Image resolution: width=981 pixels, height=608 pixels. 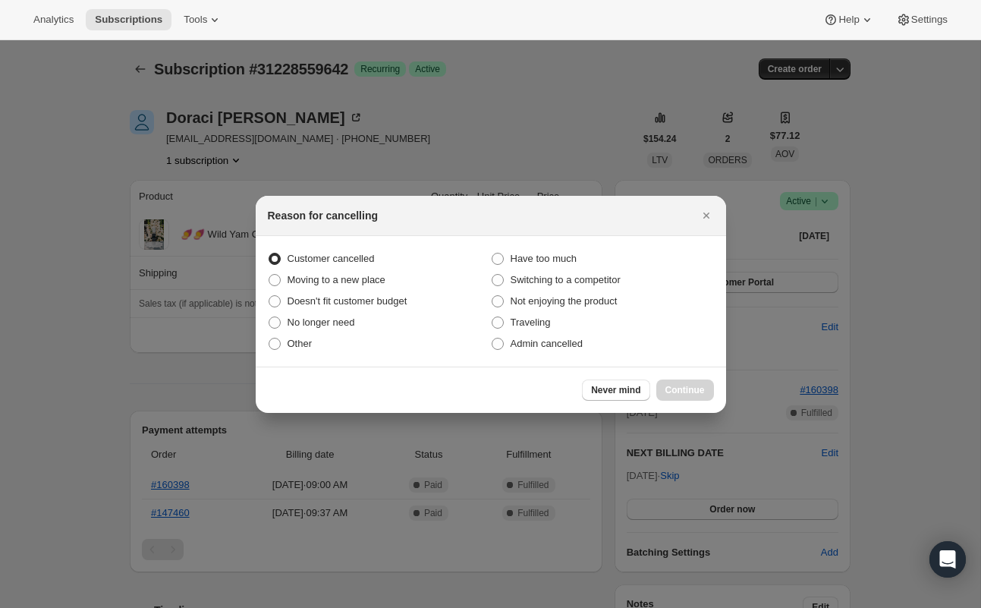 What do you see at coordinates (922, 20) in the screenshot?
I see `button: Settings` at bounding box center [922, 20].